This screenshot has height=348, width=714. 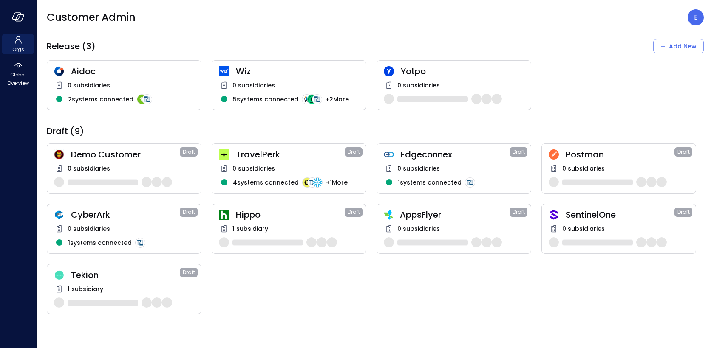 I want to click on img: dweq851rzgflucm4u1c8, so click(x=59, y=275).